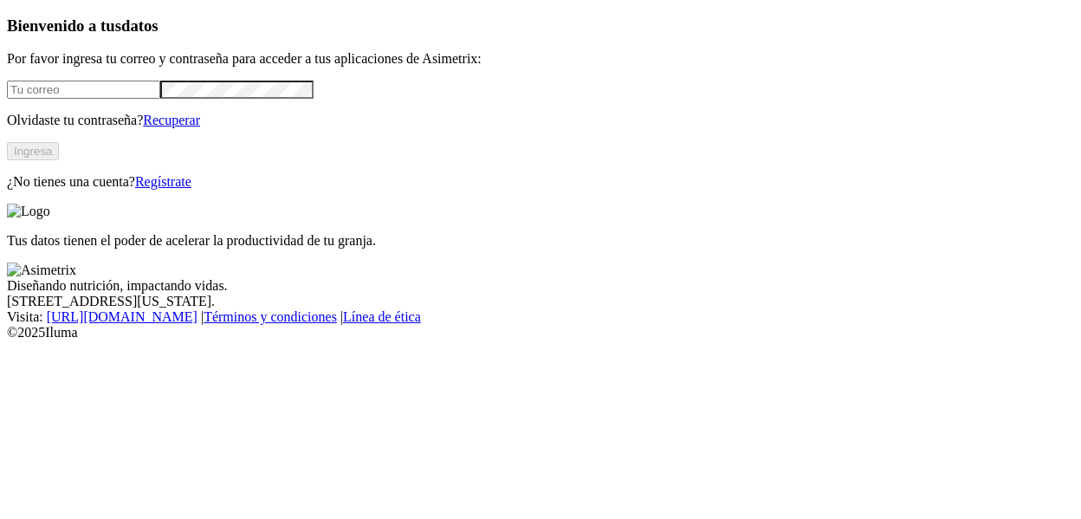 This screenshot has width=1081, height=519. What do you see at coordinates (172, 120) in the screenshot?
I see `a: Recuperar` at bounding box center [172, 120].